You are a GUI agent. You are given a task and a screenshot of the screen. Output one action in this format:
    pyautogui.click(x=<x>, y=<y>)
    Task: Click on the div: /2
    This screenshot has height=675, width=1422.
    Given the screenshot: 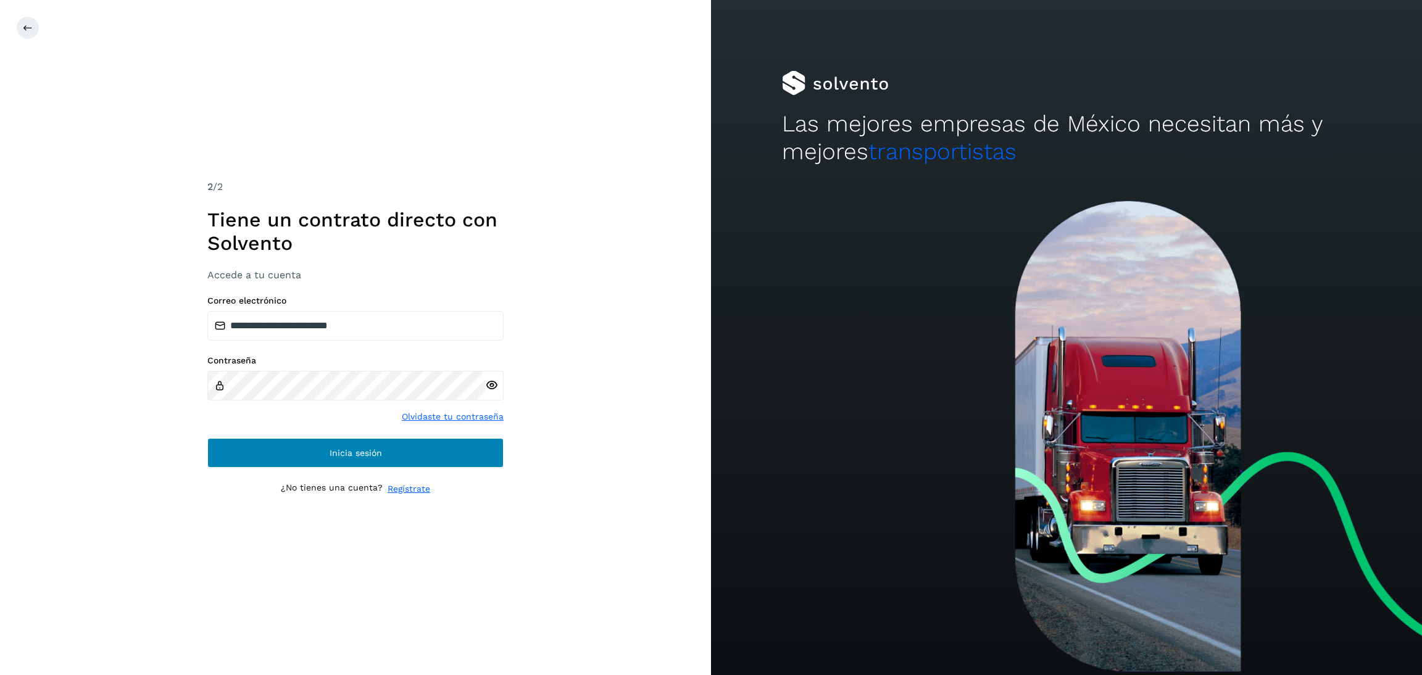 What is the action you would take?
    pyautogui.click(x=355, y=187)
    